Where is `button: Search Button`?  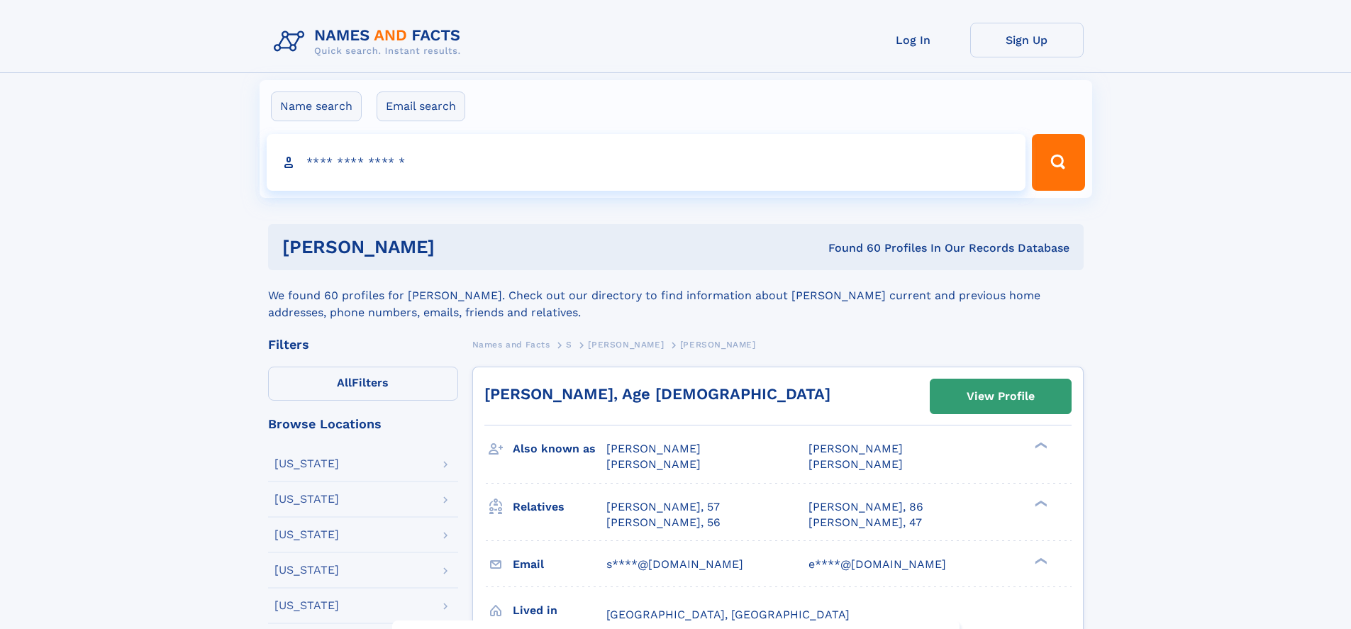 button: Search Button is located at coordinates (1058, 162).